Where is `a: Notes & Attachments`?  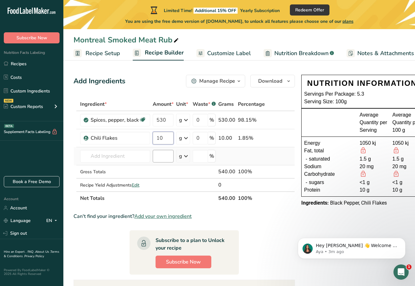
a: Notes & Attachments is located at coordinates (380, 53).